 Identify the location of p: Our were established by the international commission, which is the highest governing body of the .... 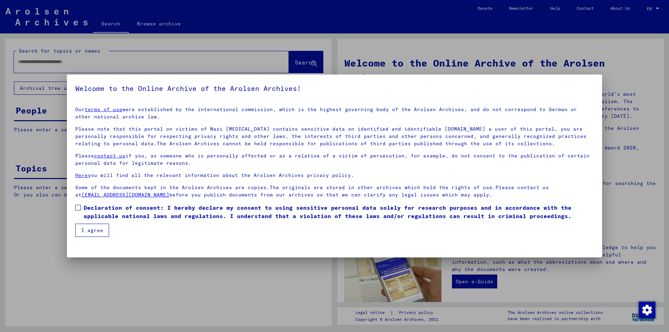
(334, 113).